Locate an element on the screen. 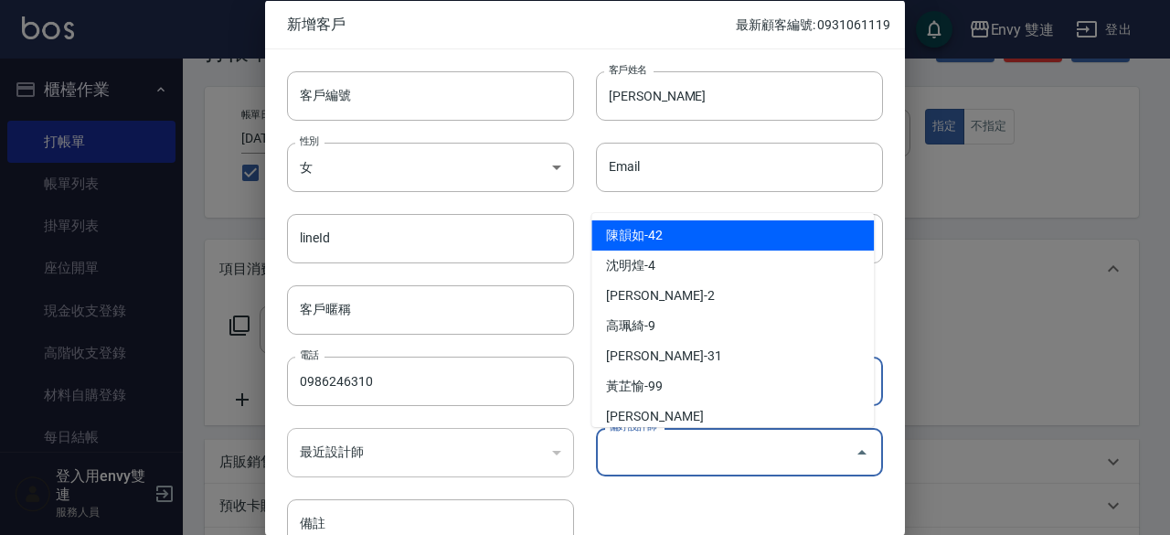 The image size is (1170, 535). li: 高珮綺-9 is located at coordinates (732, 325).